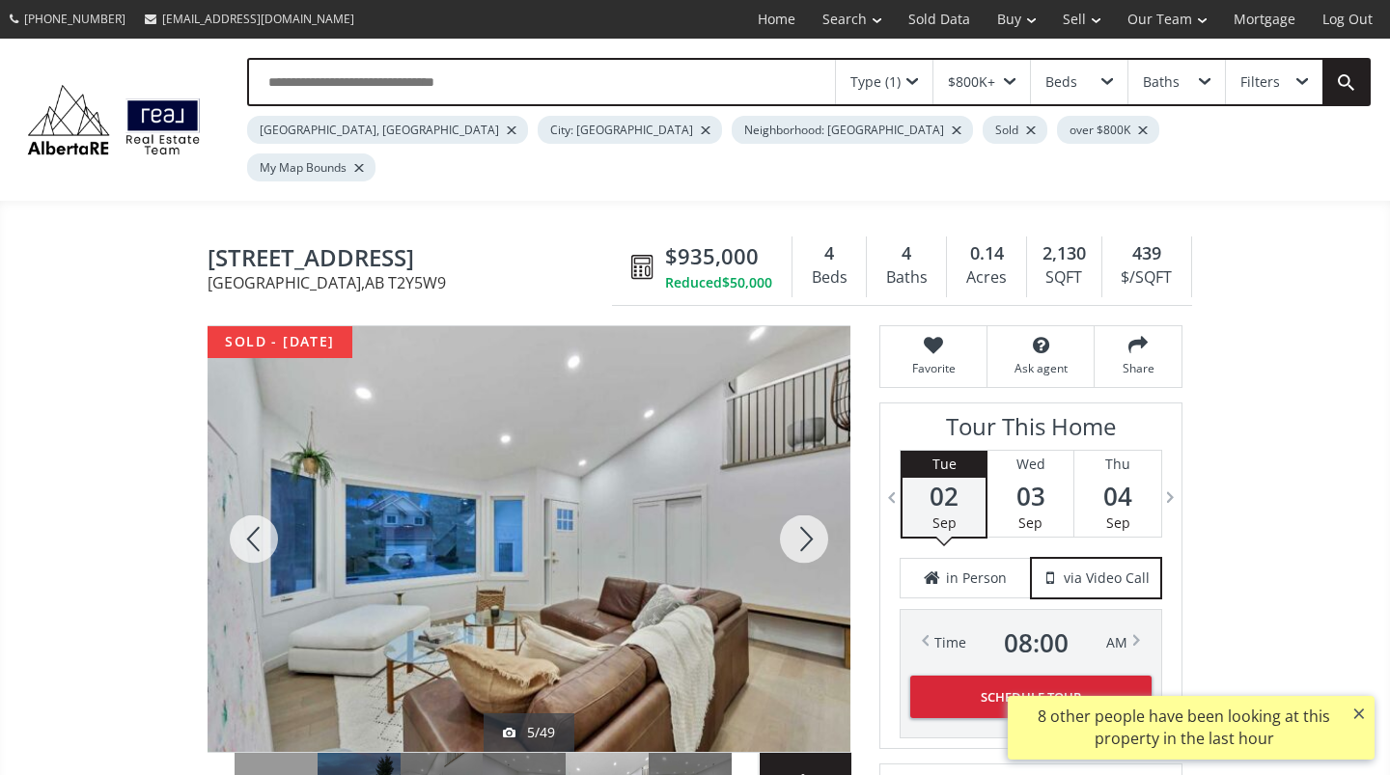 The image size is (1390, 775). Describe the element at coordinates (1031, 431) in the screenshot. I see `h3: Tour This Home` at that location.